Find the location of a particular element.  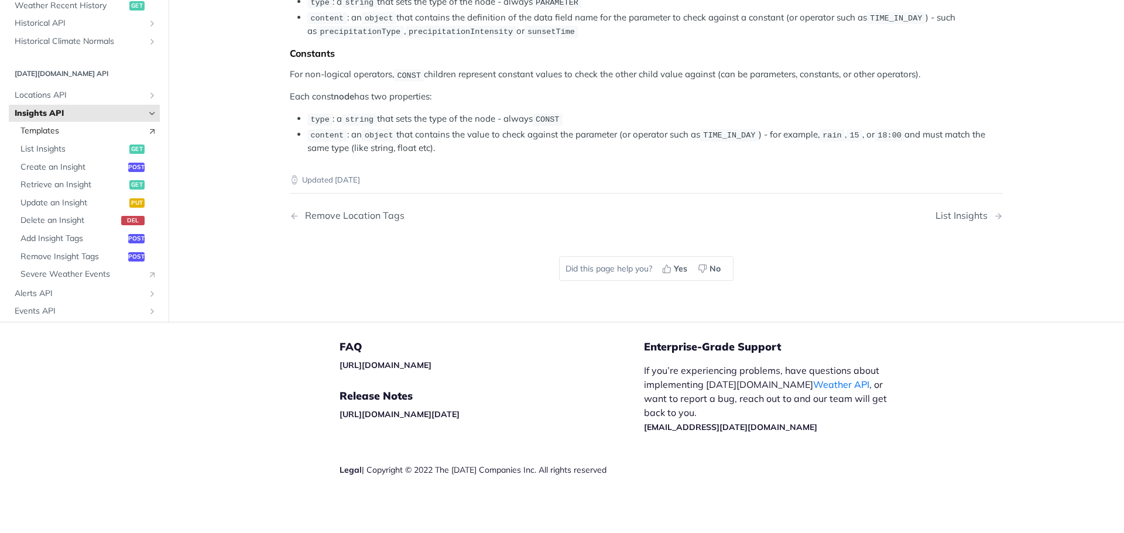

div: Remove Location Tags is located at coordinates (352, 215).